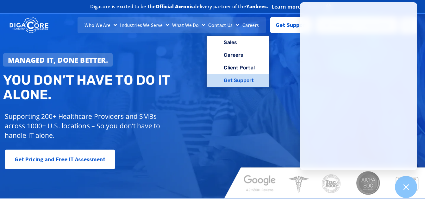  I want to click on a: Client Portal, so click(238, 68).